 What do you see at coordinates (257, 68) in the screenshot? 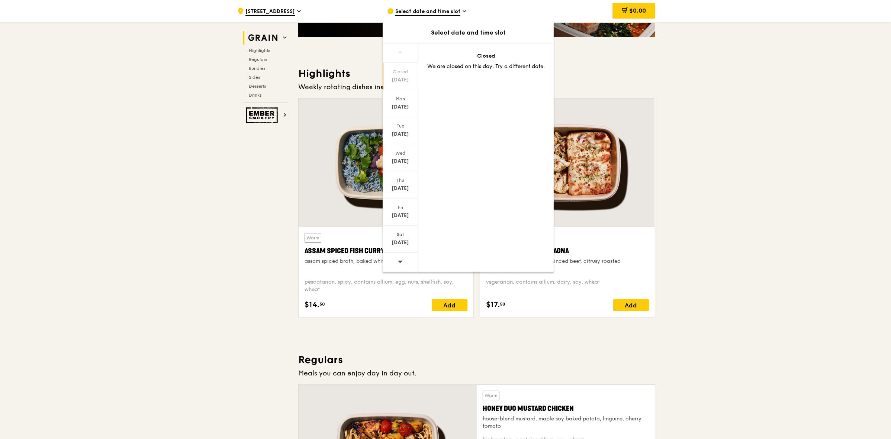
I see `span: Bundles` at bounding box center [257, 68].